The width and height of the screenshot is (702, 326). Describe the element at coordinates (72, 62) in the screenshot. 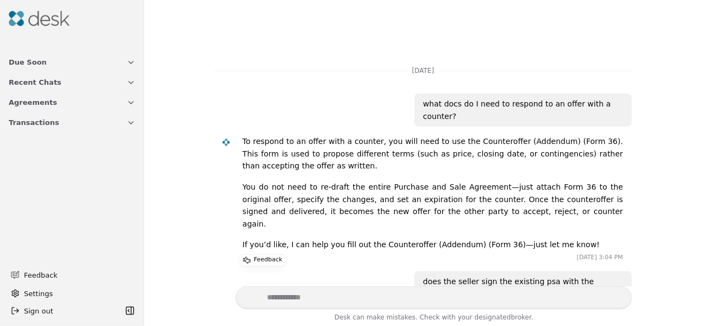

I see `button: Due Soon` at that location.